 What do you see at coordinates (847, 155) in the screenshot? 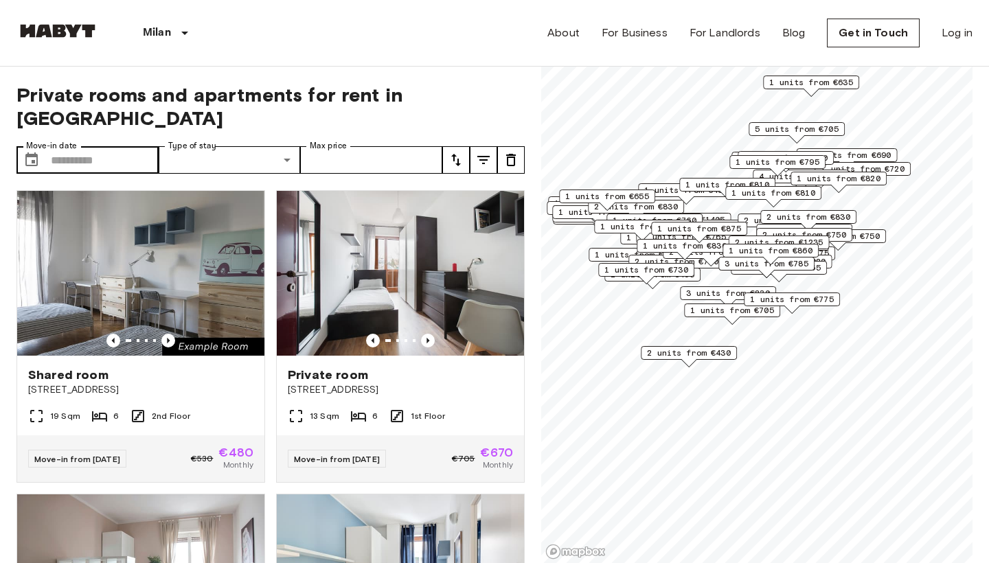
I see `span: 12 units from €690` at bounding box center [847, 155].